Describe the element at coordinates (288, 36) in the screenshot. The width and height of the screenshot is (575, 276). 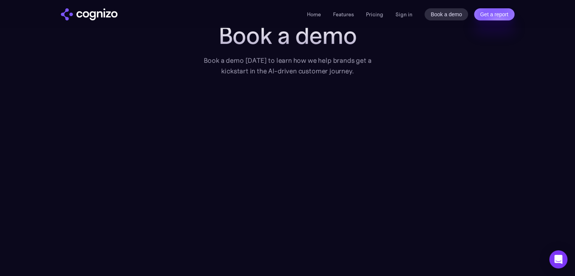
I see `h1: Book a demo` at that location.